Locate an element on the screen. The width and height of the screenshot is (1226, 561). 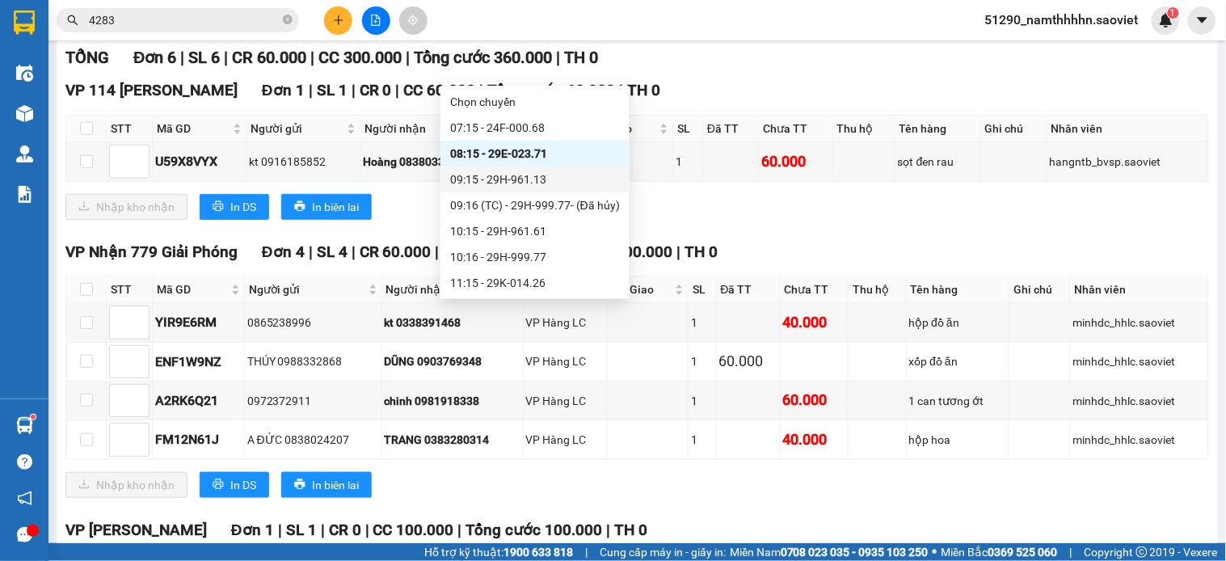
div: A ĐỨC 0838024207 is located at coordinates (313, 440).